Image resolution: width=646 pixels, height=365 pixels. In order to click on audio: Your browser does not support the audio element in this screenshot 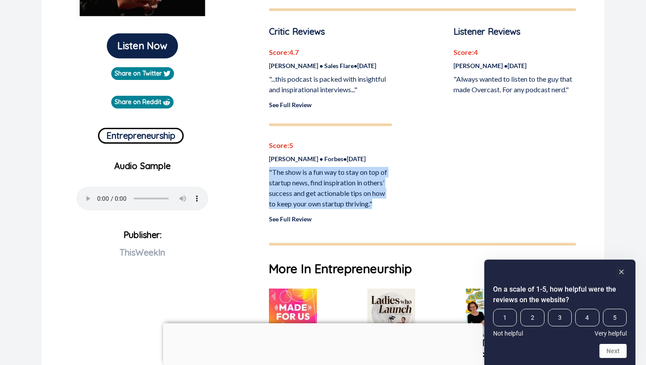, I will do `click(142, 199)`.